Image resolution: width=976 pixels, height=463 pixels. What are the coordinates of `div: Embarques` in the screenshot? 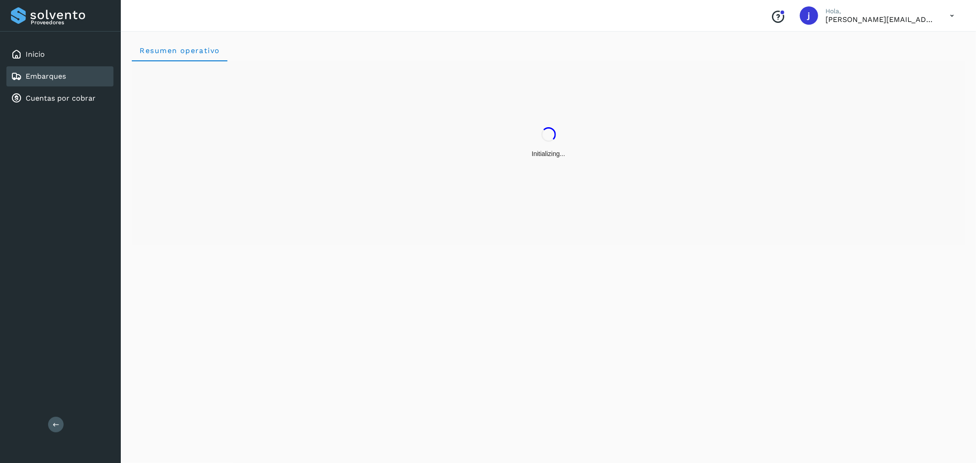 It's located at (60, 76).